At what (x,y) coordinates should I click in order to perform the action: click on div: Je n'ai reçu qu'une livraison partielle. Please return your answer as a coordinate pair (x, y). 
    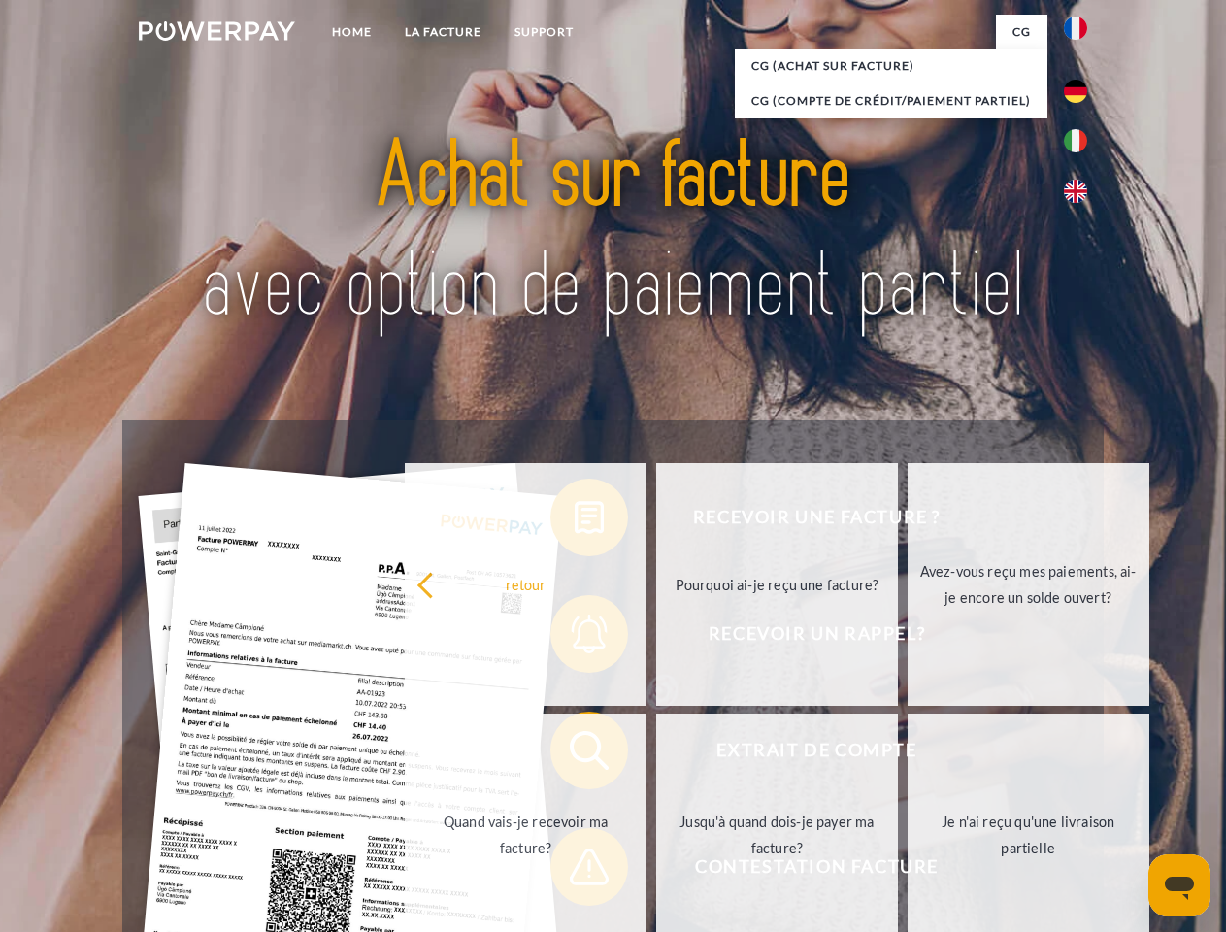
    Looking at the image, I should click on (1028, 835).